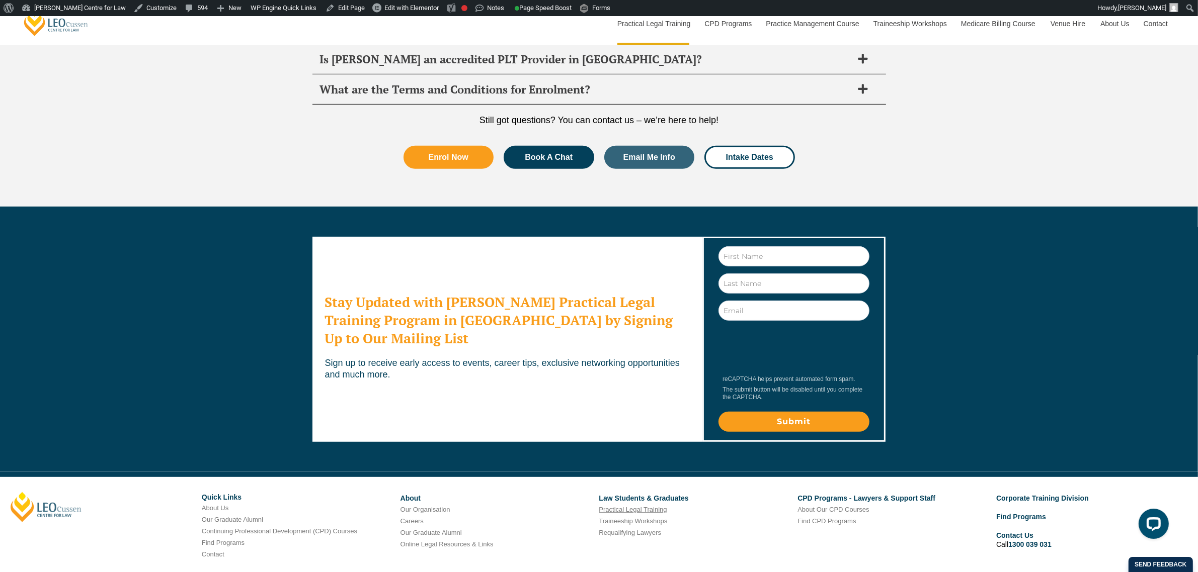  What do you see at coordinates (411, 8) in the screenshot?
I see `span: Edit with Elementor` at bounding box center [411, 8].